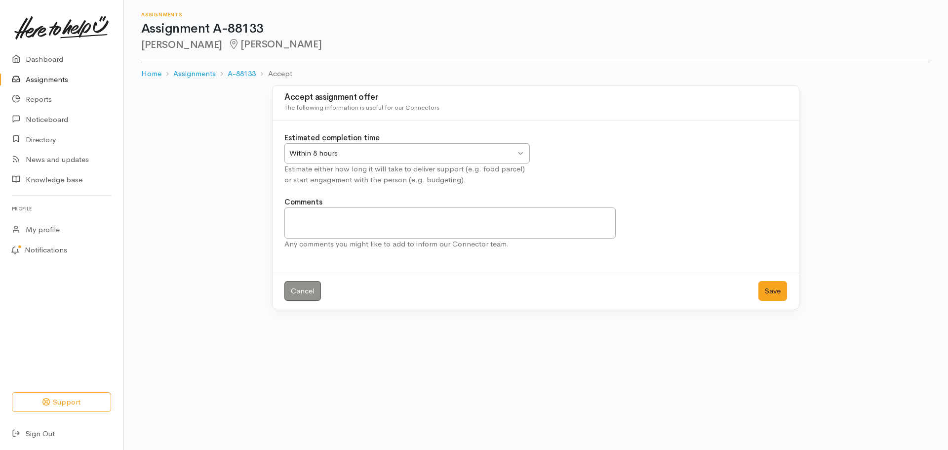 This screenshot has width=948, height=450. I want to click on div: Any comments you might like to add to inform our Connector team., so click(450, 244).